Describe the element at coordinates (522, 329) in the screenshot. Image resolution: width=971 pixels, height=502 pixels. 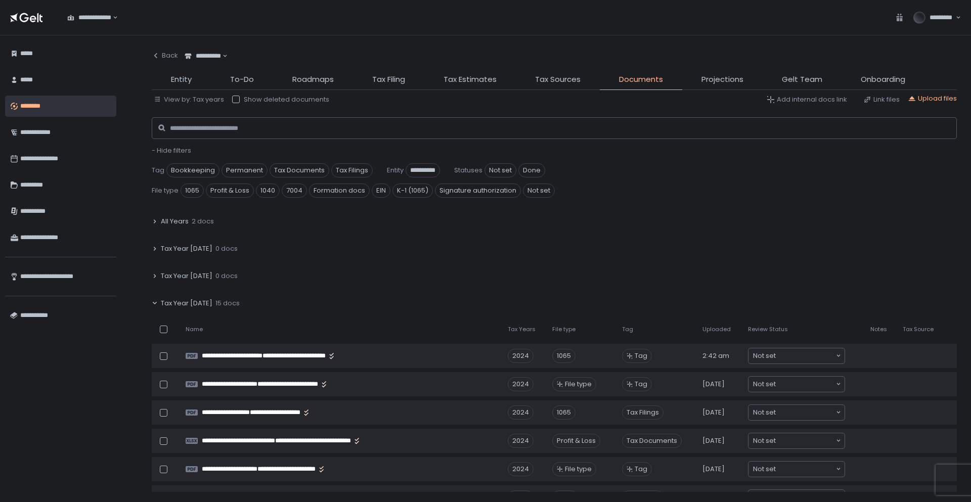
I see `span: Tax Years` at that location.